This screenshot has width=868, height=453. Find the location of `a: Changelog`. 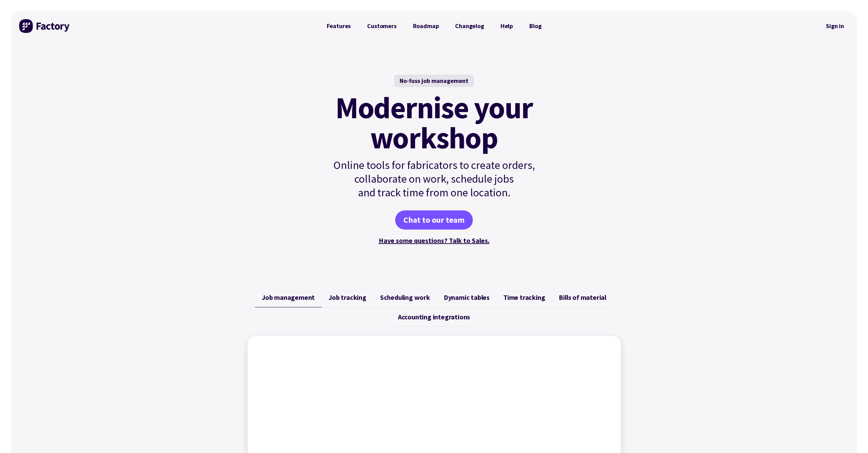

a: Changelog is located at coordinates (470, 26).